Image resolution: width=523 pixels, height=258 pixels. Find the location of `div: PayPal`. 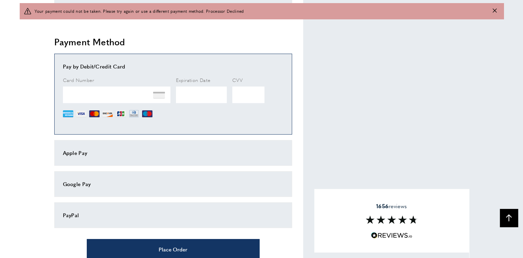

div: PayPal is located at coordinates (173, 215).